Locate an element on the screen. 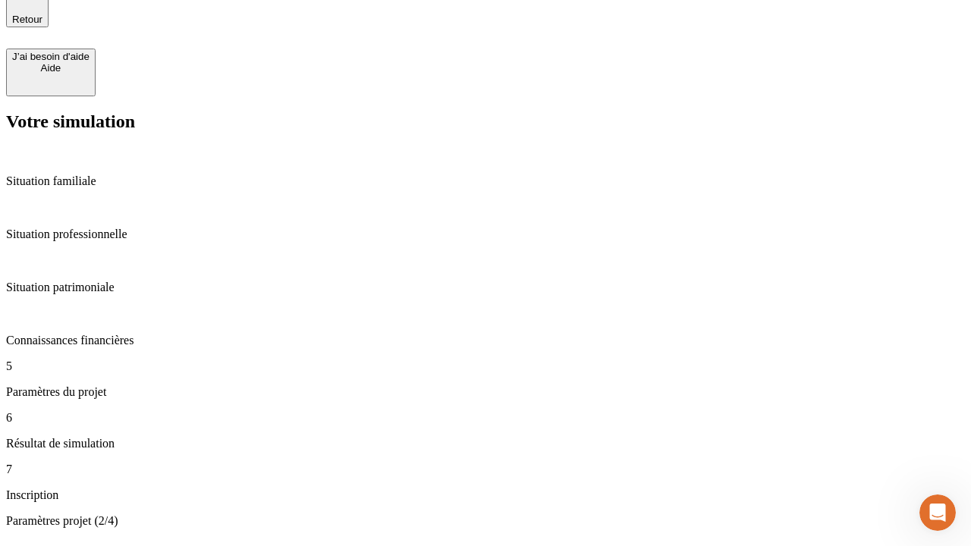 The image size is (971, 546). p: Résultat de simulation is located at coordinates (485, 444).